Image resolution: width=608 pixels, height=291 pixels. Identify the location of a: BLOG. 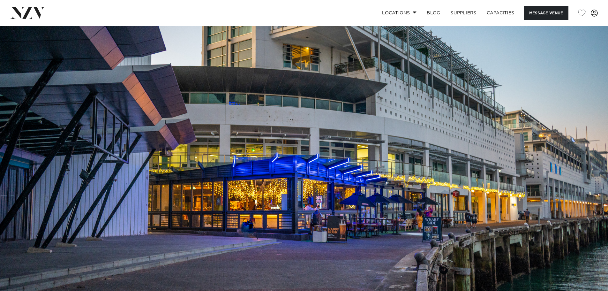
(433, 13).